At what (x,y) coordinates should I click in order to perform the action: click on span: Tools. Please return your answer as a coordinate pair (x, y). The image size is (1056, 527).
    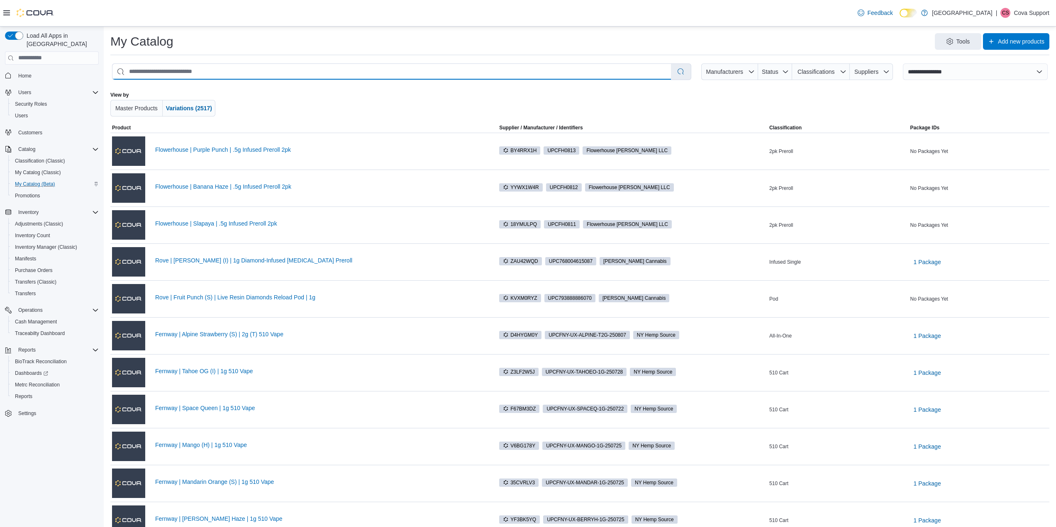
    Looking at the image, I should click on (963, 41).